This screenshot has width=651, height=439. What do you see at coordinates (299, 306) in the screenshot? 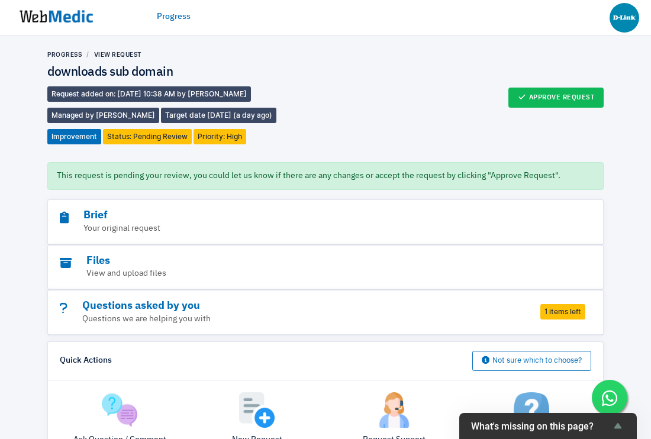
I see `h3: Questions asked by you` at bounding box center [299, 306].